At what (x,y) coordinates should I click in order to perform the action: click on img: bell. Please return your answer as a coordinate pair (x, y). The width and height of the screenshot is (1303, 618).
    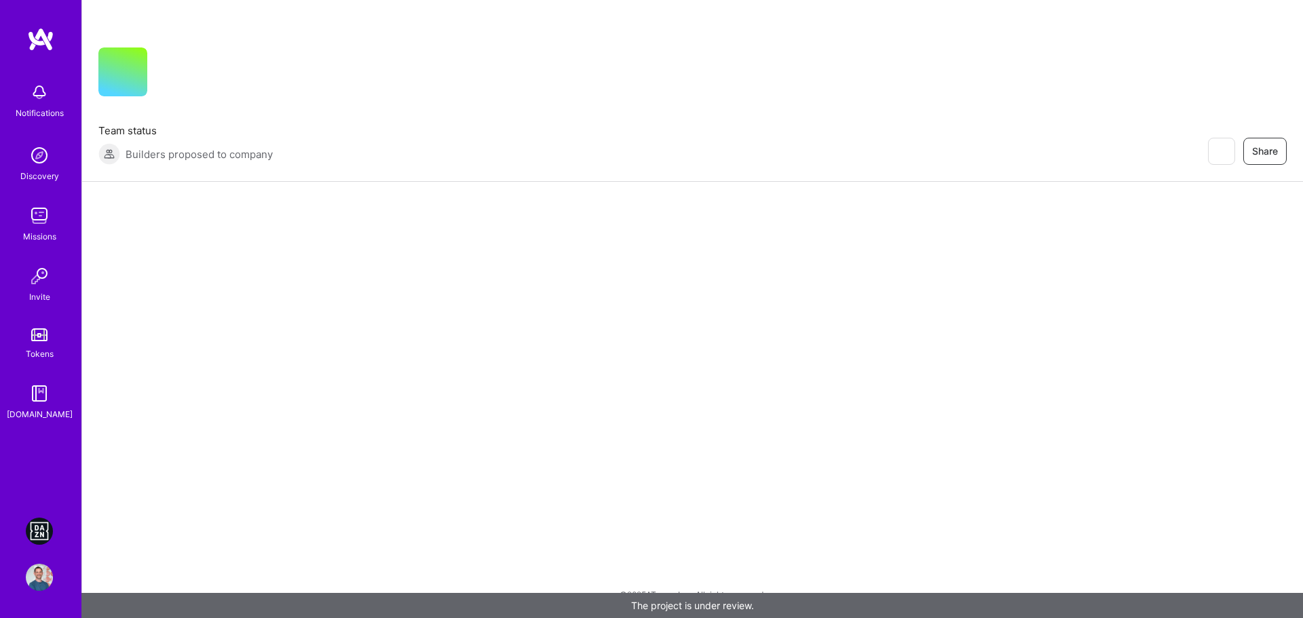
    Looking at the image, I should click on (39, 92).